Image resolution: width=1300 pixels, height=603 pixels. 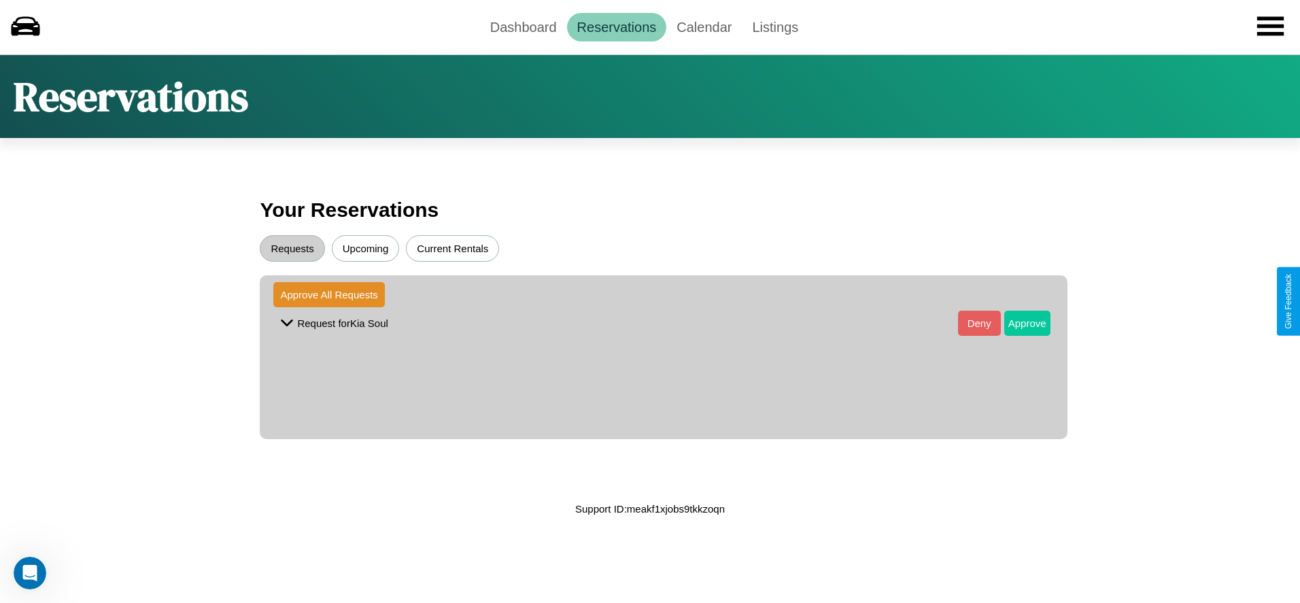 I want to click on button: Approve, so click(x=1028, y=323).